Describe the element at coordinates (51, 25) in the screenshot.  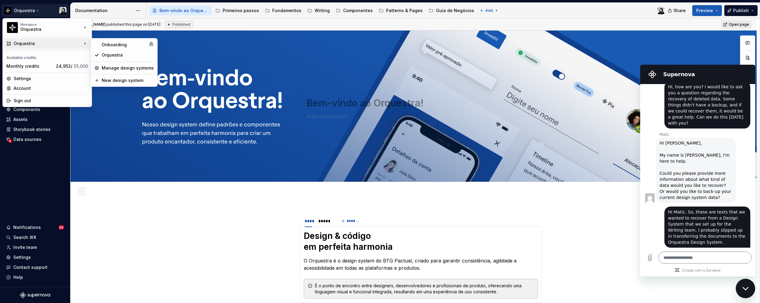
I see `div: Workspace` at that location.